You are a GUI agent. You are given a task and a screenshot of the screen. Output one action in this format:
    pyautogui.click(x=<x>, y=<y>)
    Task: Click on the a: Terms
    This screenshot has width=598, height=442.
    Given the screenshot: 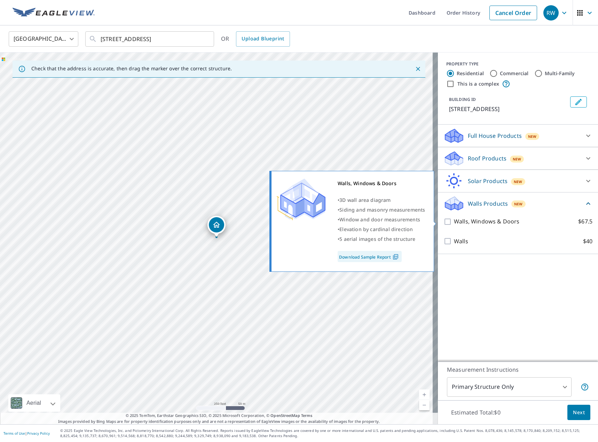 What is the action you would take?
    pyautogui.click(x=307, y=415)
    